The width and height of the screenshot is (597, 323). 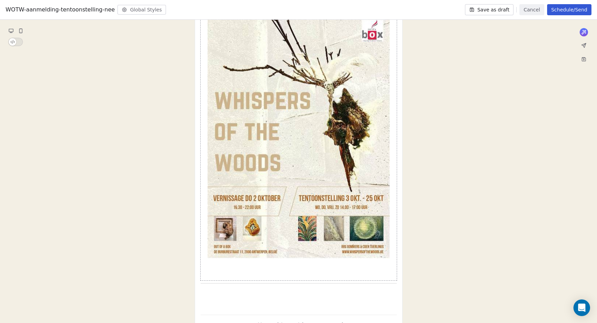 I want to click on div: Open Intercom Messenger, so click(x=582, y=308).